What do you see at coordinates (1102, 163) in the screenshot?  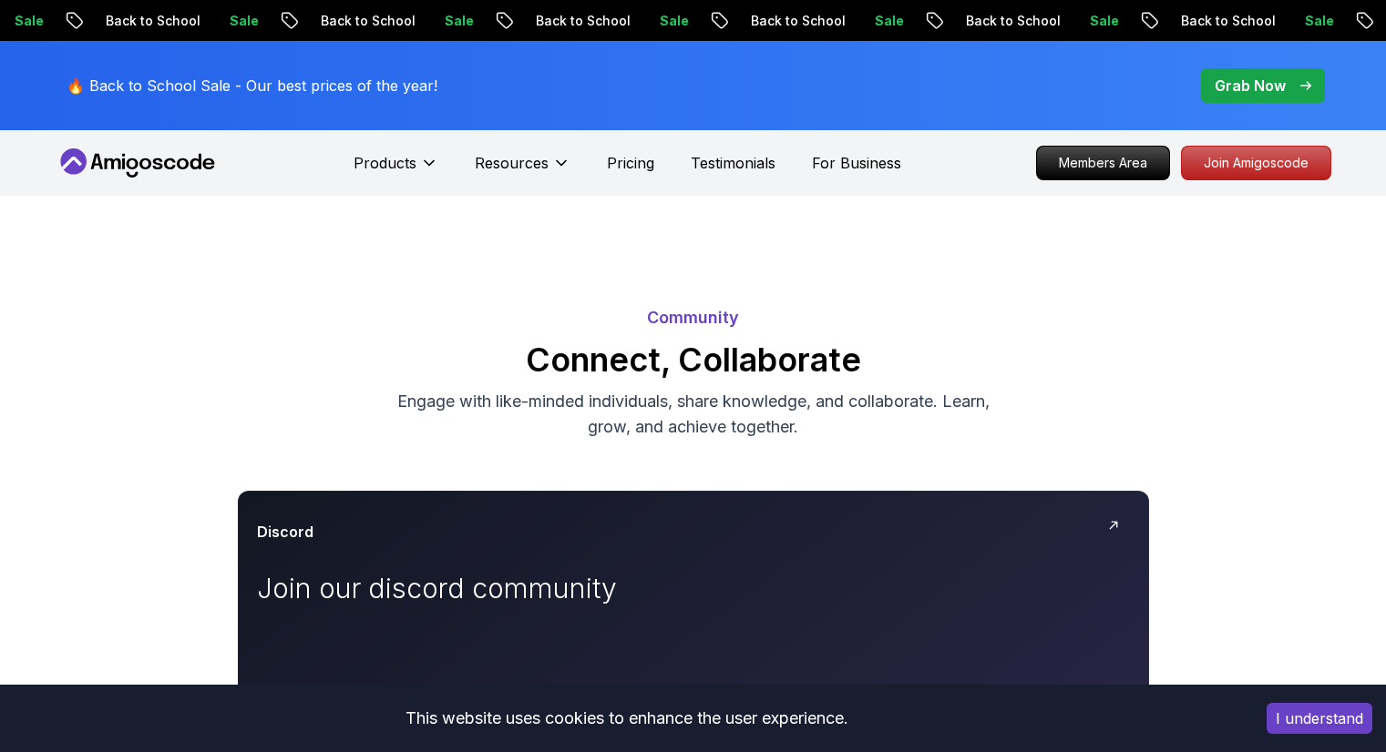 I see `p: Members Area` at bounding box center [1102, 163].